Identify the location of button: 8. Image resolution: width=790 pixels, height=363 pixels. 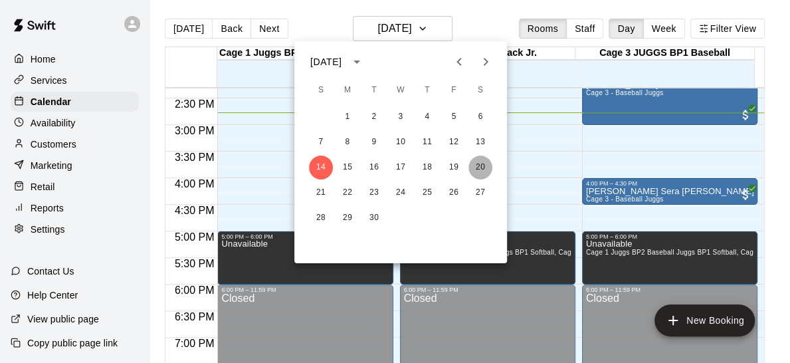
(347, 142).